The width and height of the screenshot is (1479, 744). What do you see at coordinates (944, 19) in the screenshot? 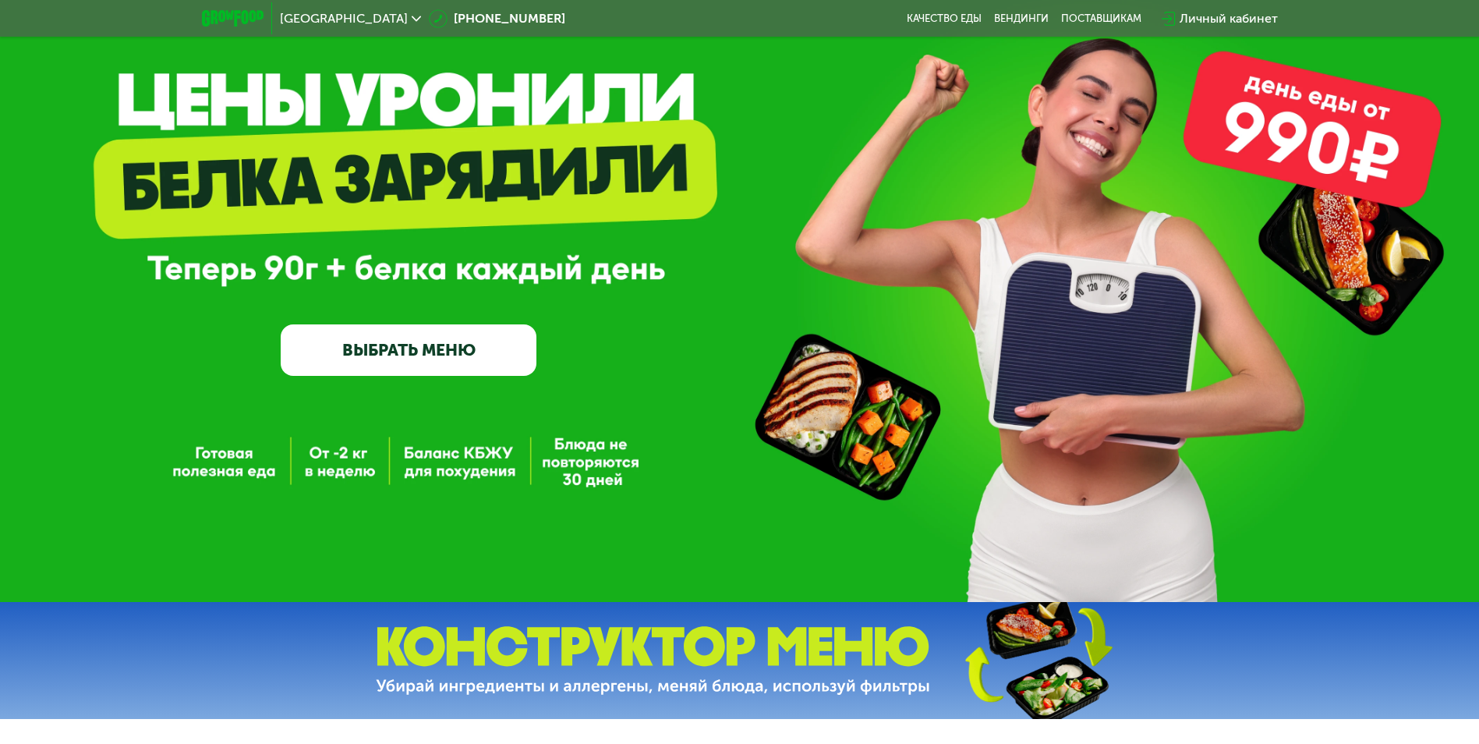
I see `a: Качество еды` at bounding box center [944, 19].